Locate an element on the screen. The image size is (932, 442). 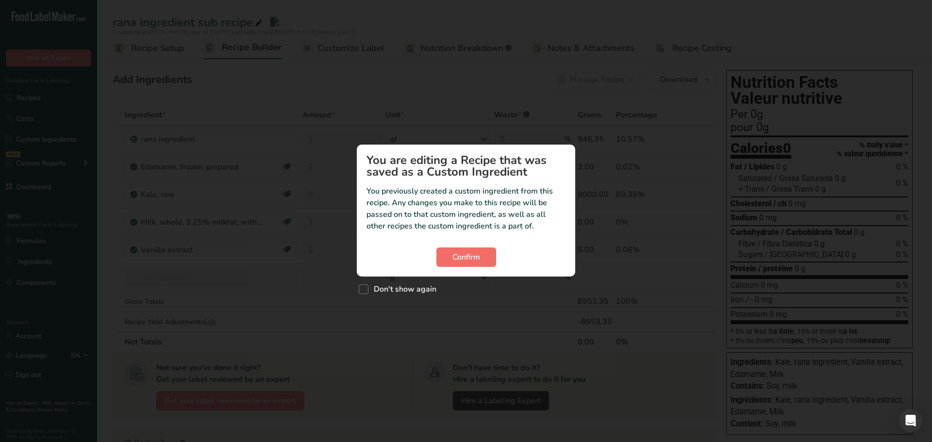
div: Open Intercom Messenger is located at coordinates (910, 421).